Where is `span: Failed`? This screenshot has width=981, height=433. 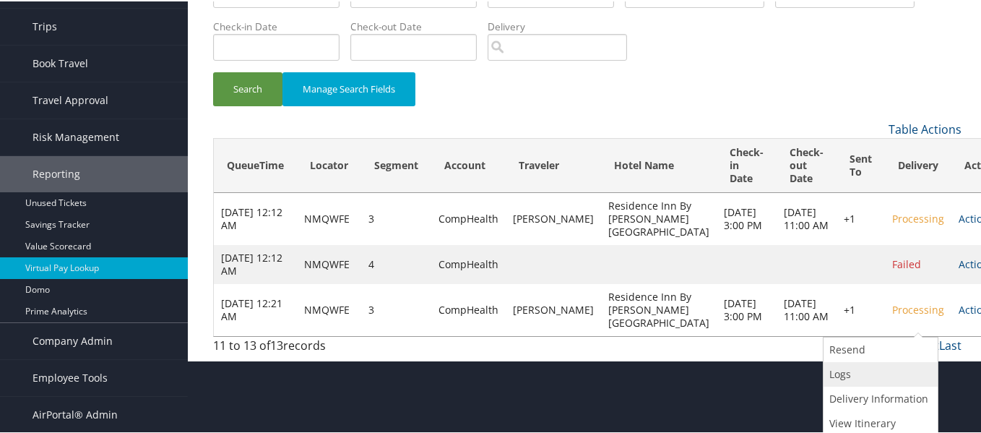
span: Failed is located at coordinates (906, 262).